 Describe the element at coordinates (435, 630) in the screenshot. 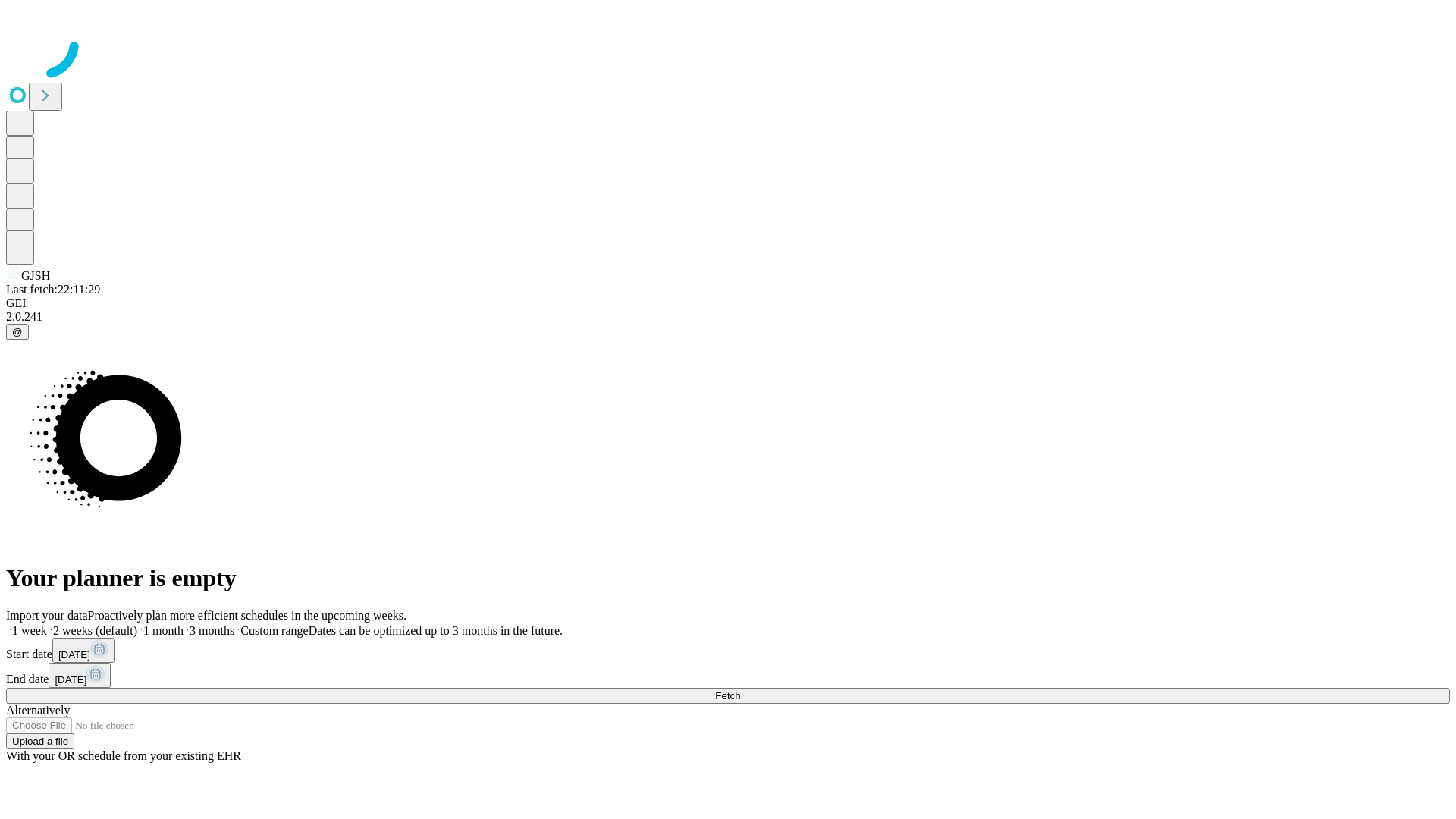

I see `span: Dates can be optimized up to 3 months in the future.` at that location.